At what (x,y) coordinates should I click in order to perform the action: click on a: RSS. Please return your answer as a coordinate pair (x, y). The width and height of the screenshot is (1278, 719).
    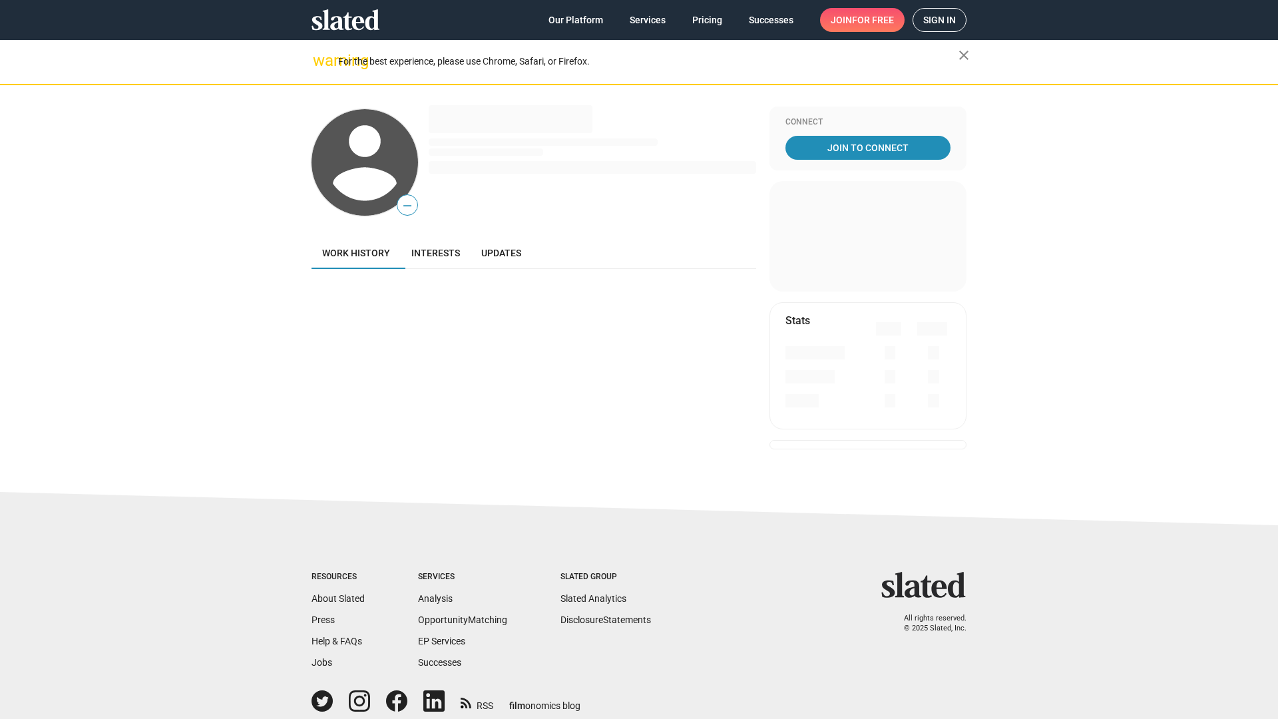
    Looking at the image, I should click on (476, 701).